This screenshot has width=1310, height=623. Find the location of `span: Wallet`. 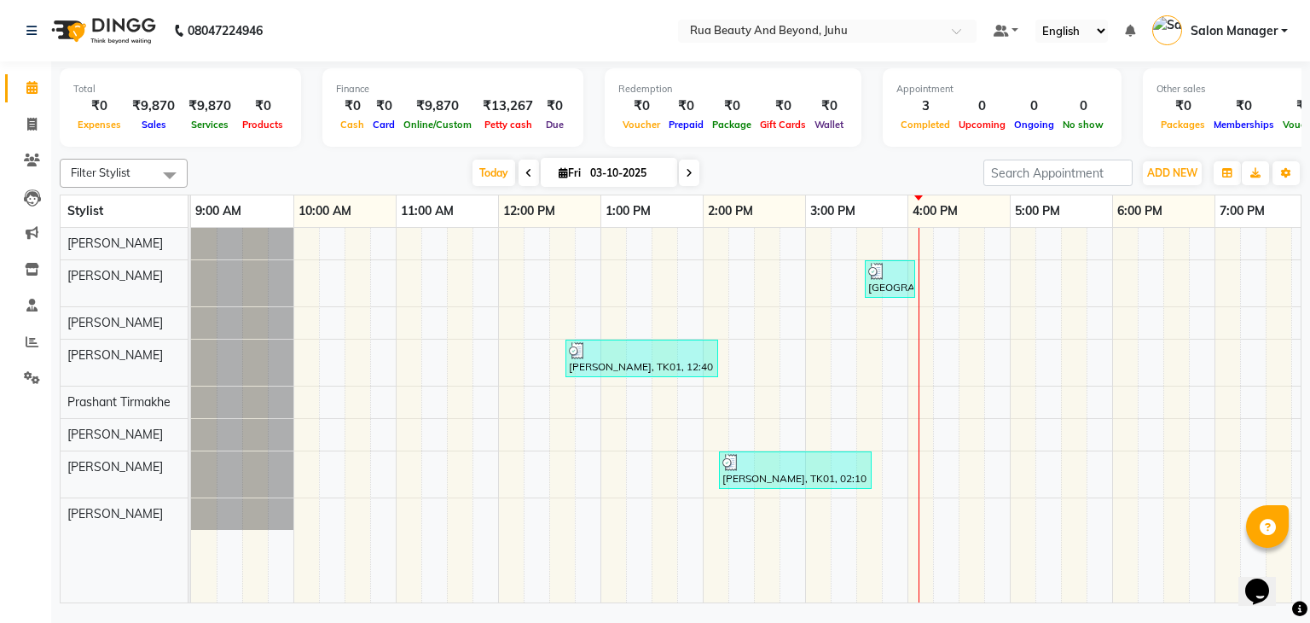

span: Wallet is located at coordinates (829, 125).